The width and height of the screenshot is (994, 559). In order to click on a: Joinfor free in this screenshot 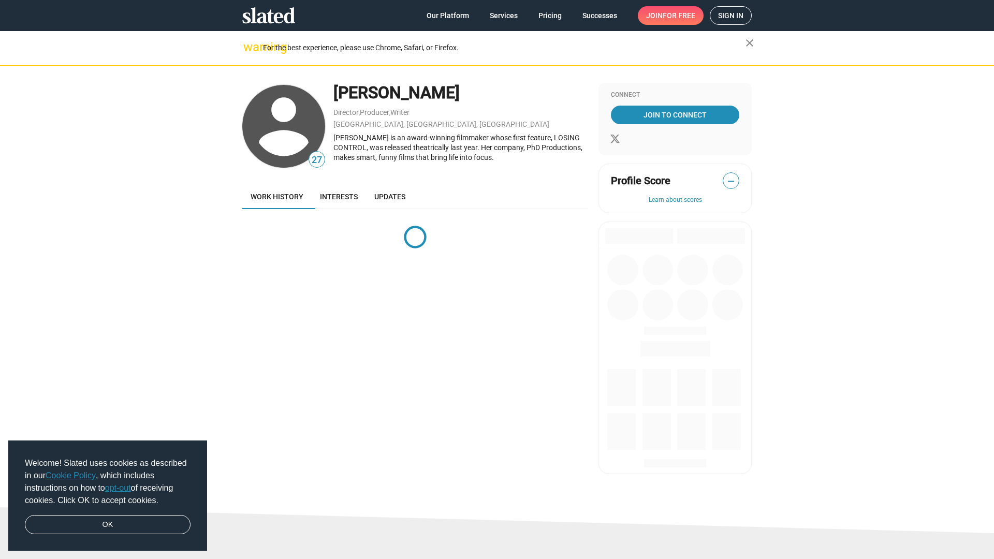, I will do `click(670, 16)`.